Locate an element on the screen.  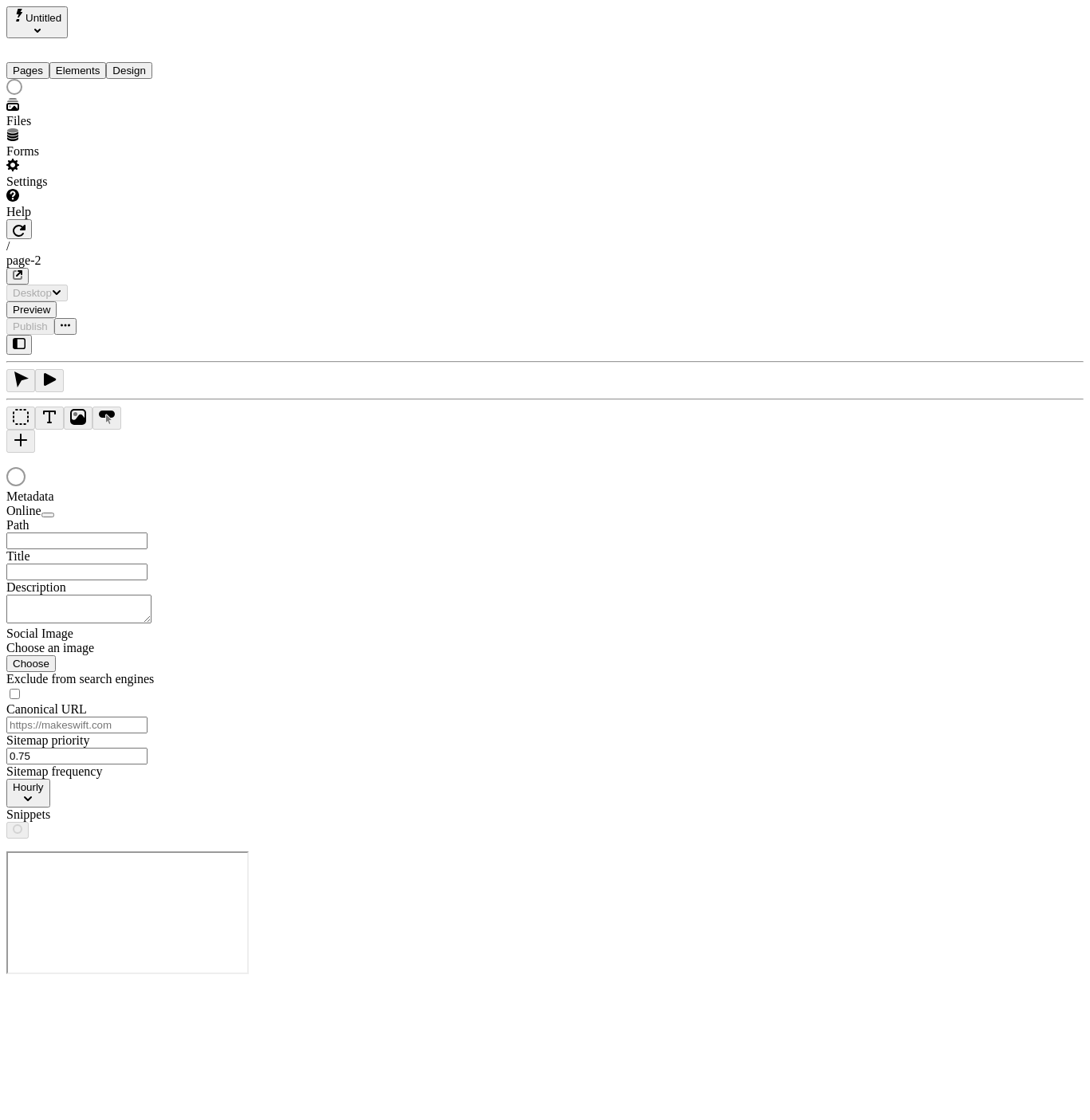
span: Online is located at coordinates (24, 510).